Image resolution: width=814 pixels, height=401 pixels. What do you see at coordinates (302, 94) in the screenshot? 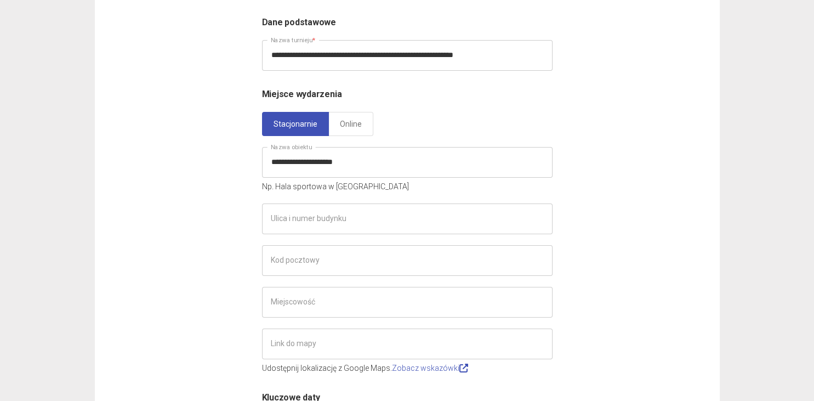
I see `span: Miejsce wydarzenia` at bounding box center [302, 94].